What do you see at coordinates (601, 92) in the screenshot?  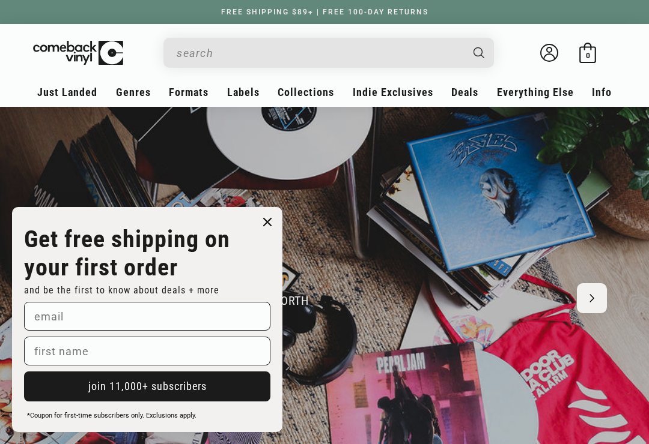 I see `span: Info` at bounding box center [601, 92].